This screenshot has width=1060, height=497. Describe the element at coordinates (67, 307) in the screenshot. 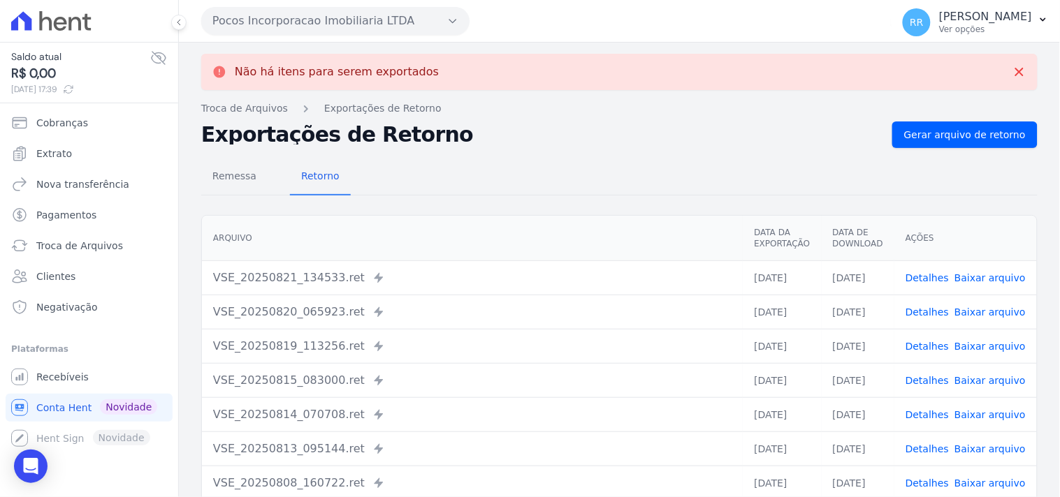

I see `span: Negativação` at that location.